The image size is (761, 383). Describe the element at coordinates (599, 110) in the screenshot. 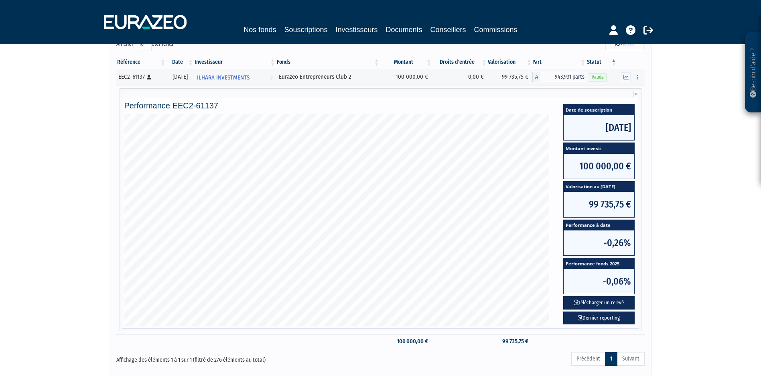

I see `span: Date de souscription` at that location.